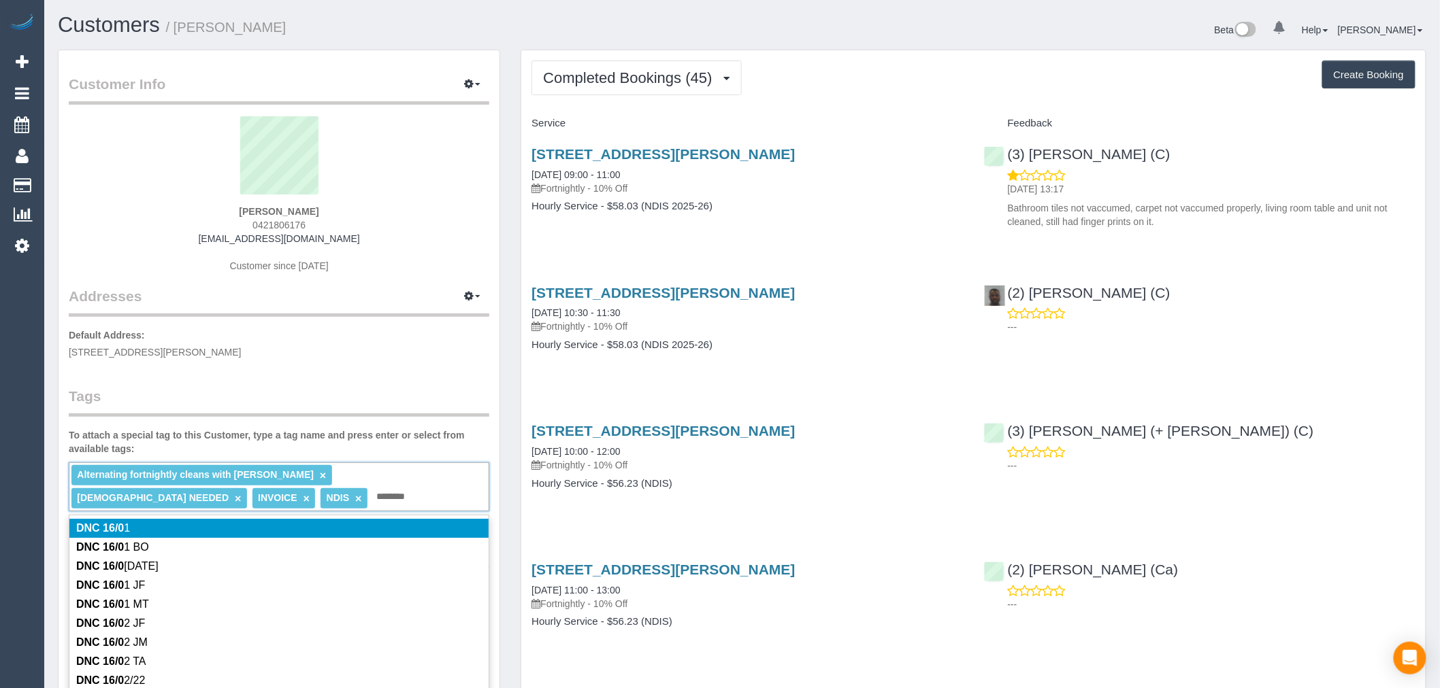  Describe the element at coordinates (110, 680) in the screenshot. I see `span: 2/22` at that location.